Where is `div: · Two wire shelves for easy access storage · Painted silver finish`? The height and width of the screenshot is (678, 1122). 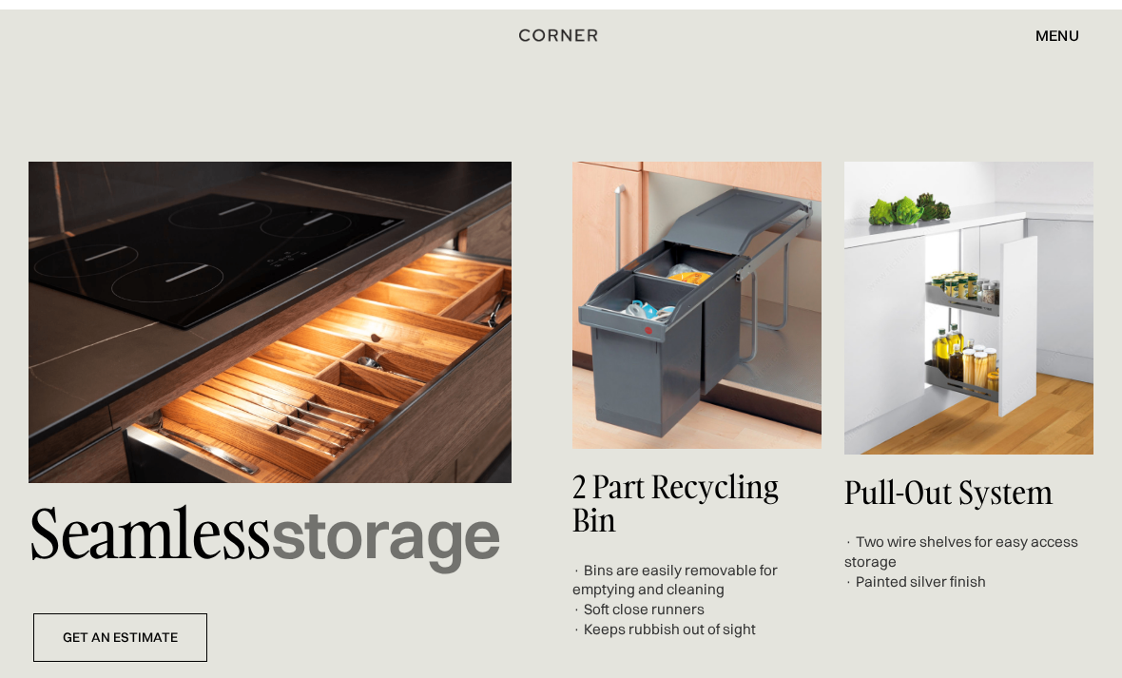 div: · Two wire shelves for easy access storage · Painted silver finish is located at coordinates (969, 562).